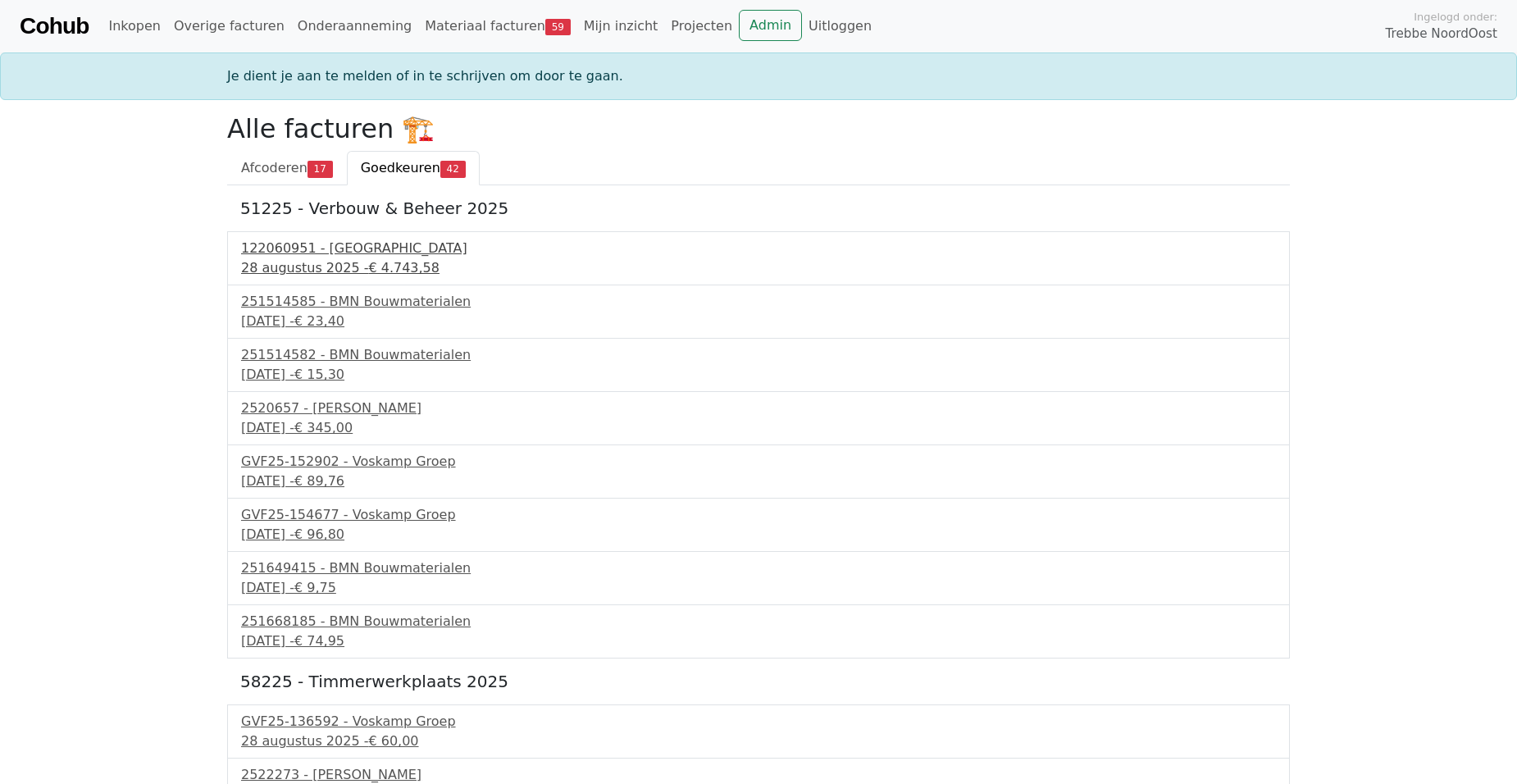  Describe the element at coordinates (758, 681) in the screenshot. I see `h5: 58225 - Timmerwerkplaats 2025` at that location.